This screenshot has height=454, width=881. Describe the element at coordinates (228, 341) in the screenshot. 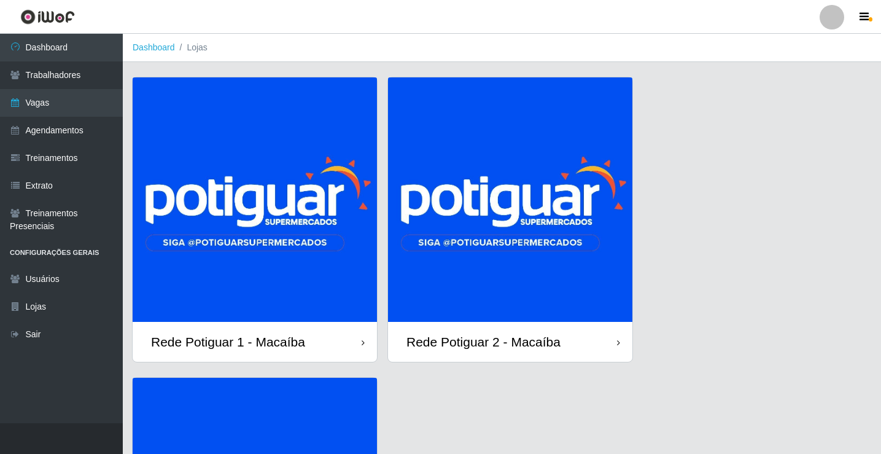

I see `div: Rede Potiguar 1 - Macaíba` at that location.